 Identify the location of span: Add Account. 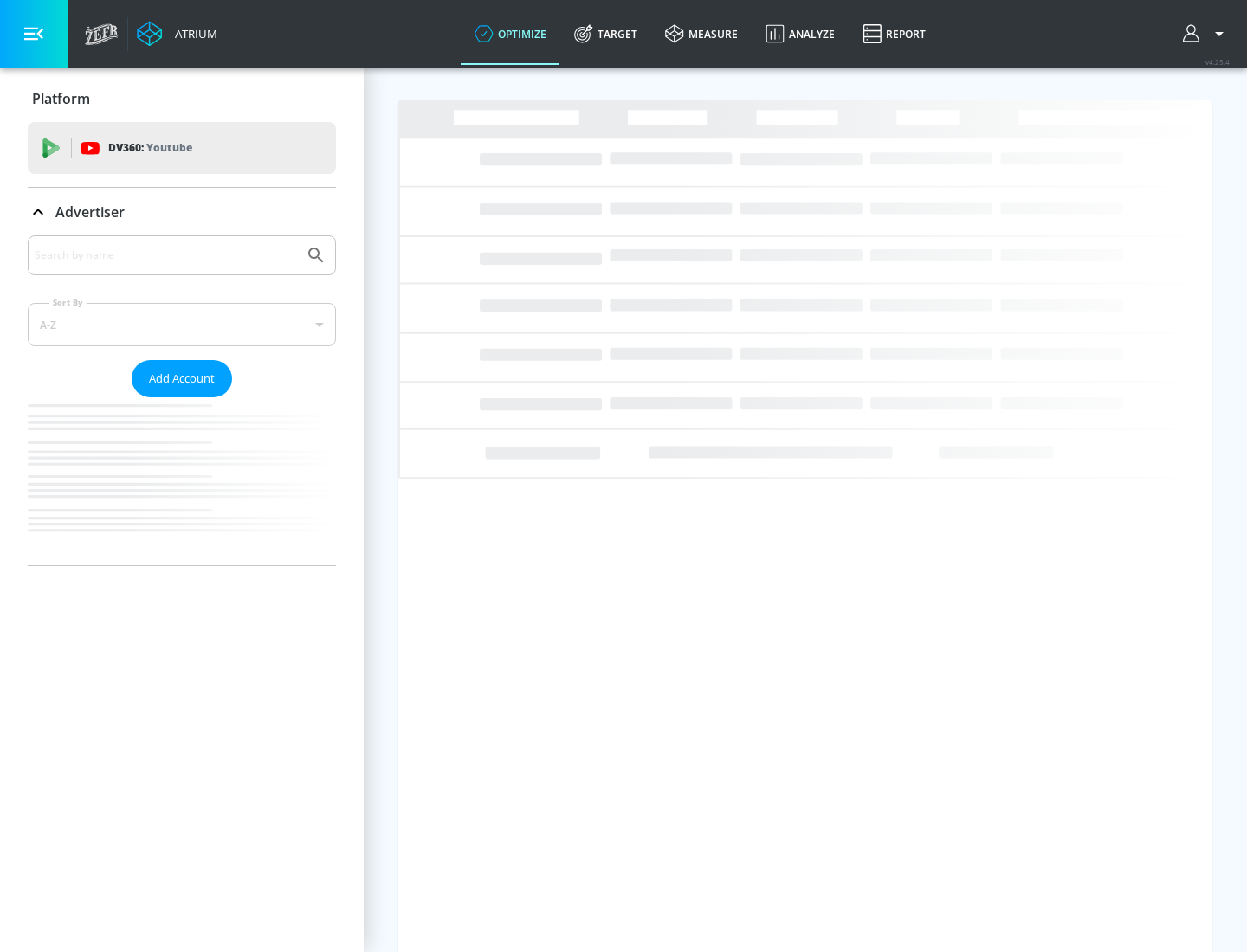
(182, 378).